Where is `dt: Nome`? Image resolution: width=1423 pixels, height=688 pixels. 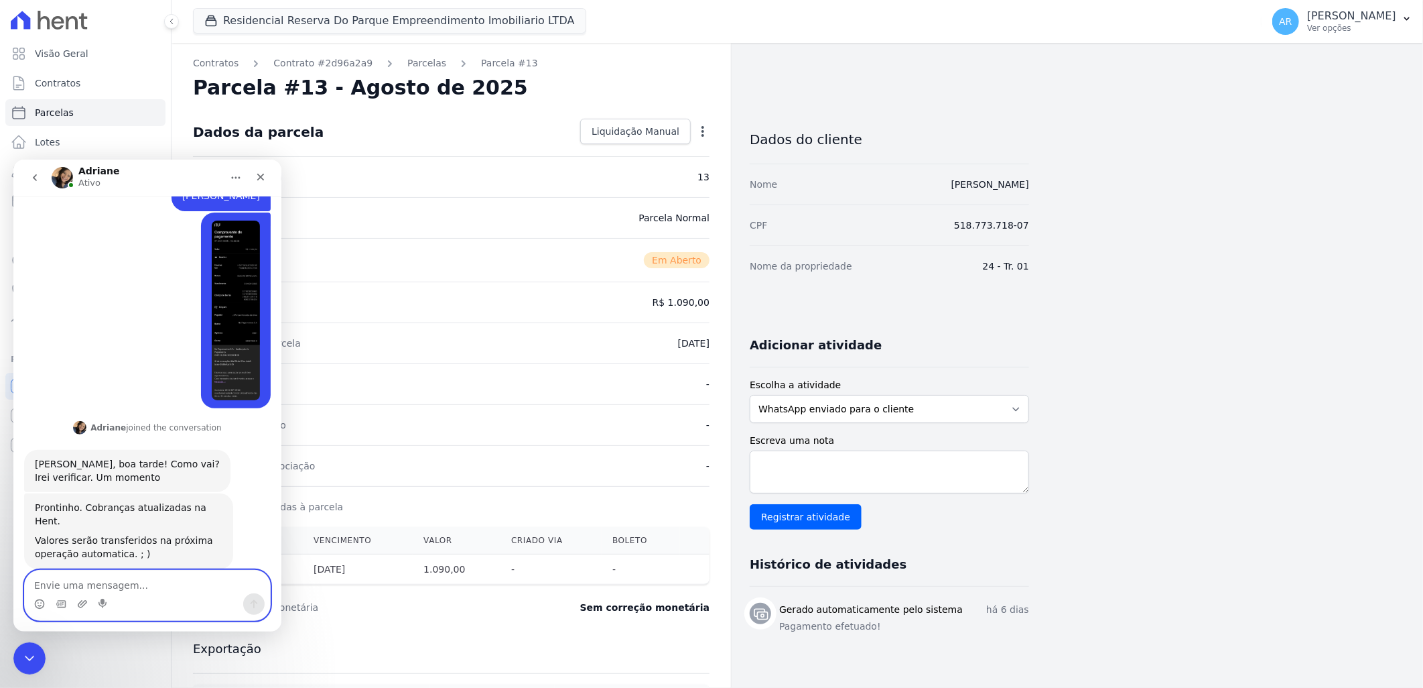
dt: Nome is located at coordinates (763, 184).